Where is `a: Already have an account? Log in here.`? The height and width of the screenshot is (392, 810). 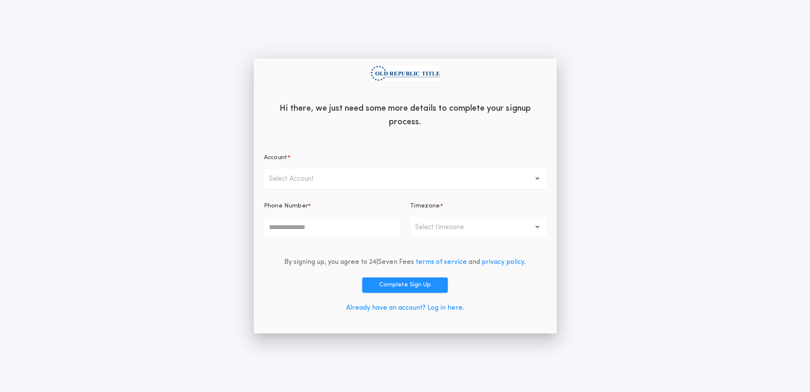 a: Already have an account? Log in here. is located at coordinates (405, 308).